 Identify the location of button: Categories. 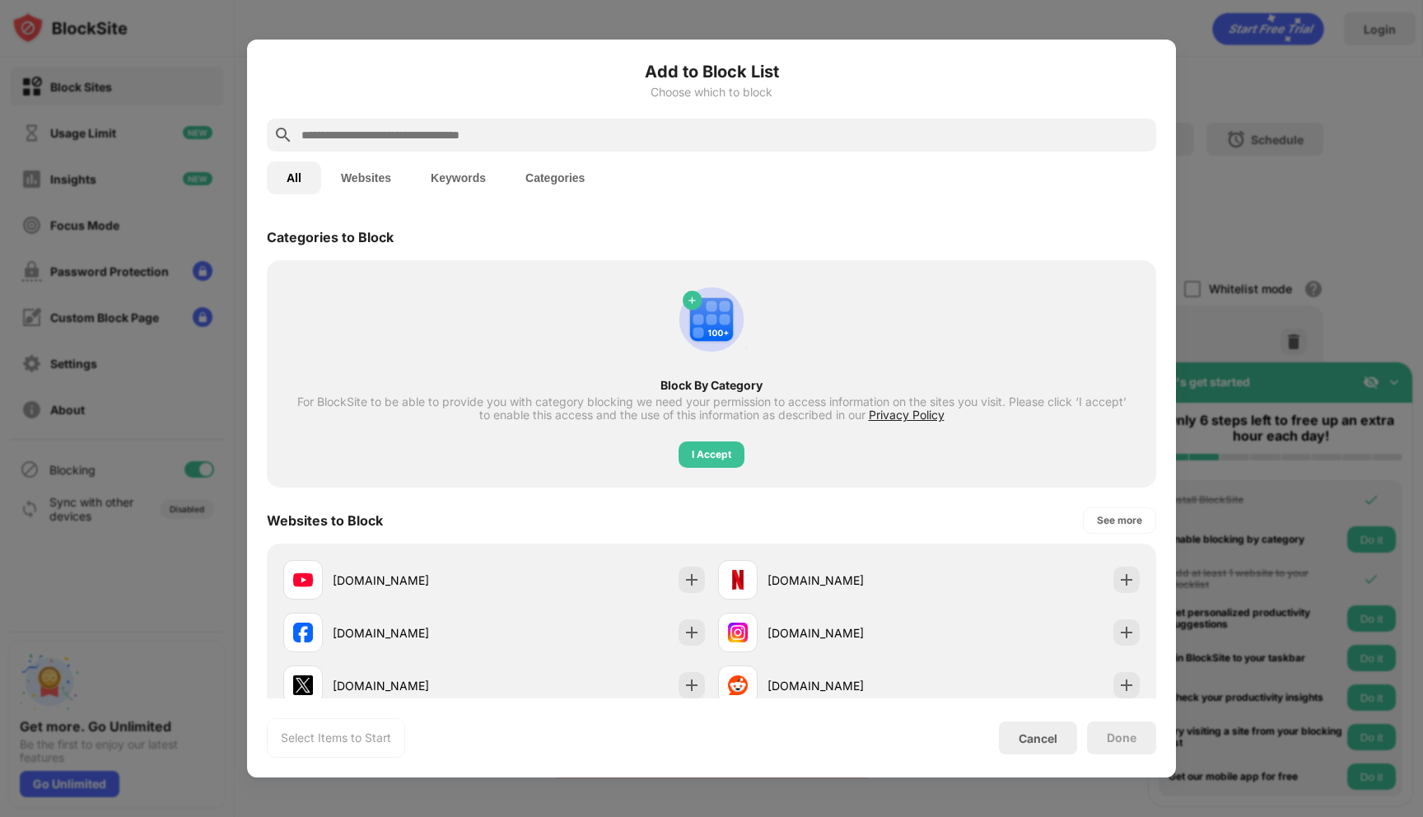
(555, 178).